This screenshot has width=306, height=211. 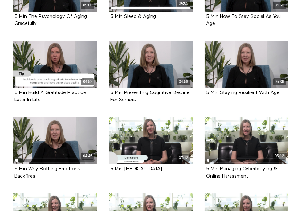 What do you see at coordinates (183, 82) in the screenshot?
I see `div: 04:58` at bounding box center [183, 82].